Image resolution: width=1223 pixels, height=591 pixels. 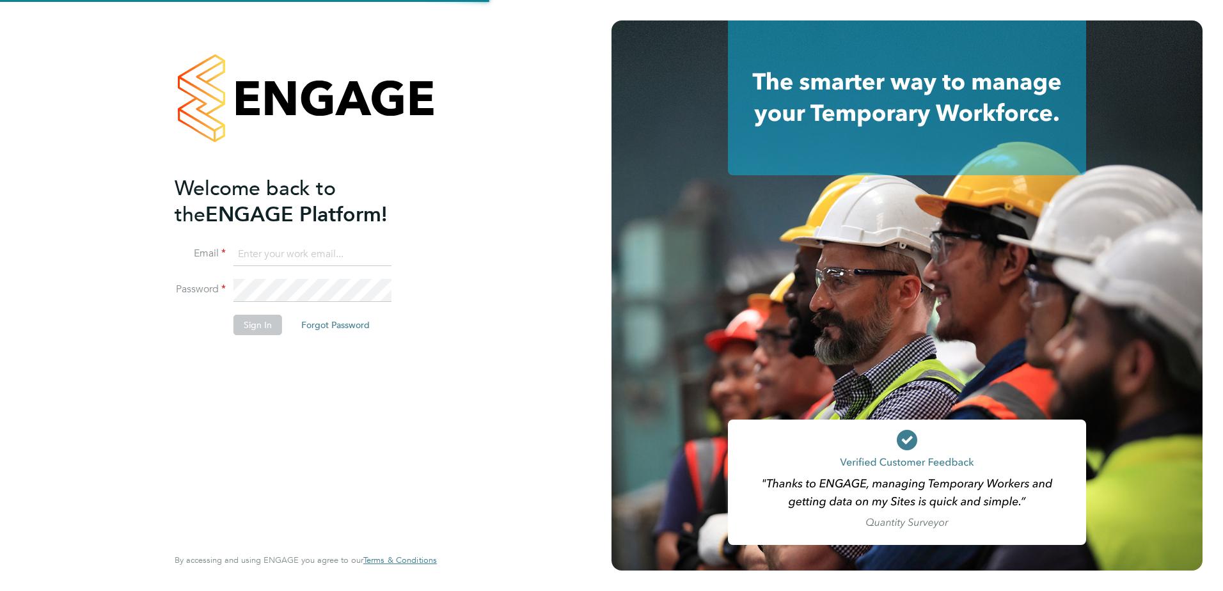 What do you see at coordinates (258, 325) in the screenshot?
I see `button: Sign In` at bounding box center [258, 325].